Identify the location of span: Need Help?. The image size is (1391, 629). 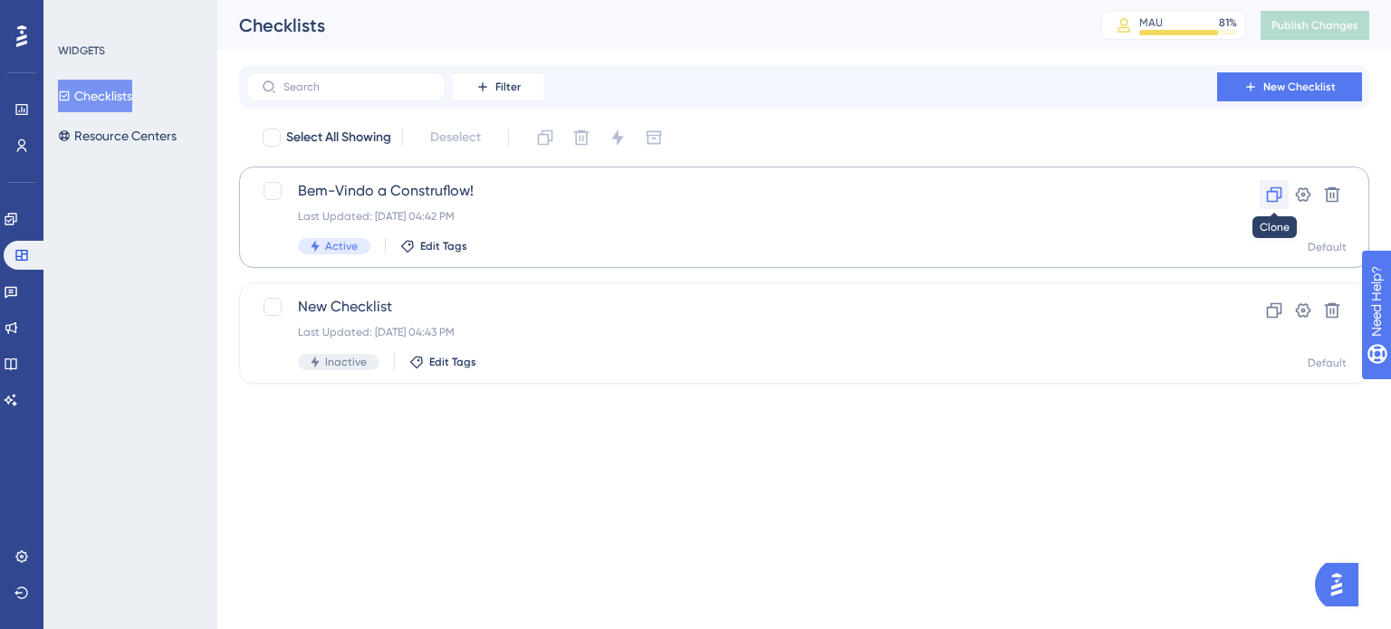
(78, 15).